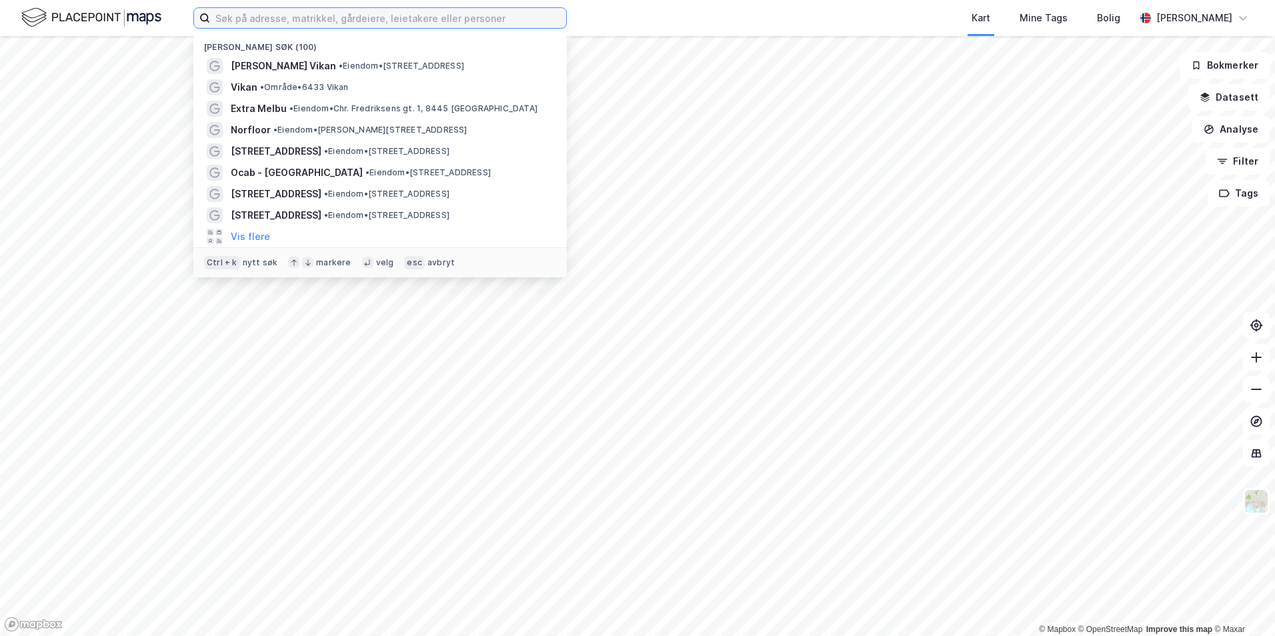 The height and width of the screenshot is (636, 1275). Describe the element at coordinates (388, 18) in the screenshot. I see `input: Søk på adresse, matrikkel, gårdeiere, leietakere eller personer` at that location.